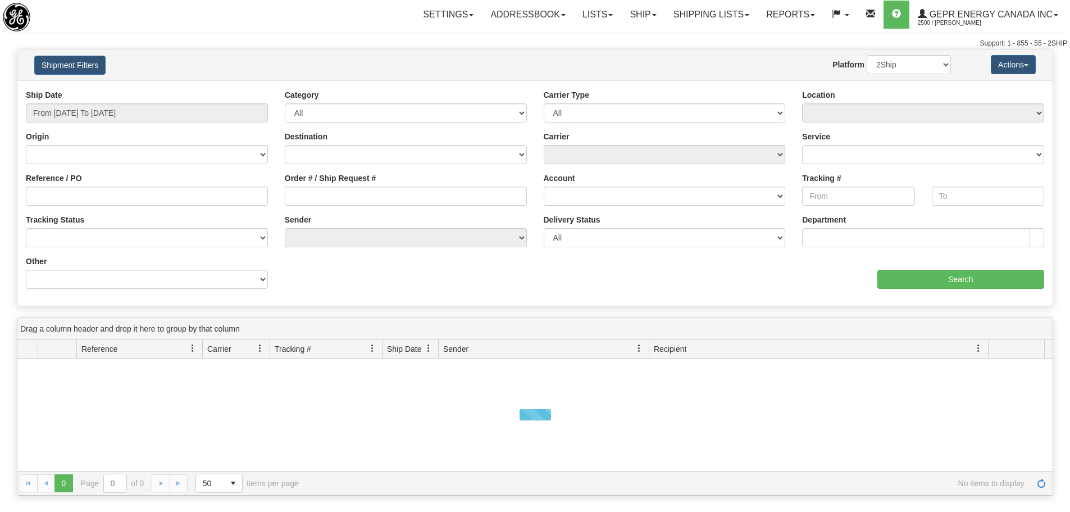 This screenshot has width=1070, height=512. What do you see at coordinates (37, 137) in the screenshot?
I see `label: Origin` at bounding box center [37, 137].